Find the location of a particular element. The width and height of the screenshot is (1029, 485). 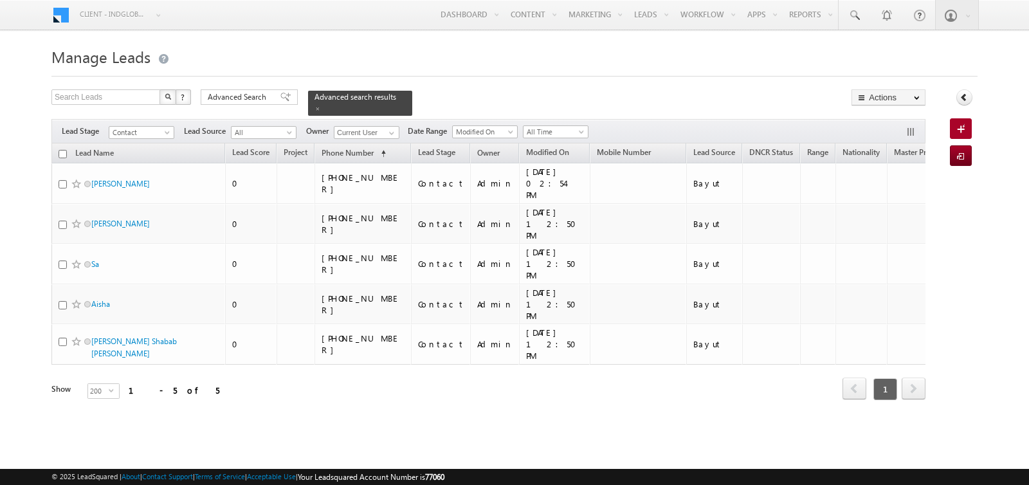

span: Mobile Number is located at coordinates (624, 152).